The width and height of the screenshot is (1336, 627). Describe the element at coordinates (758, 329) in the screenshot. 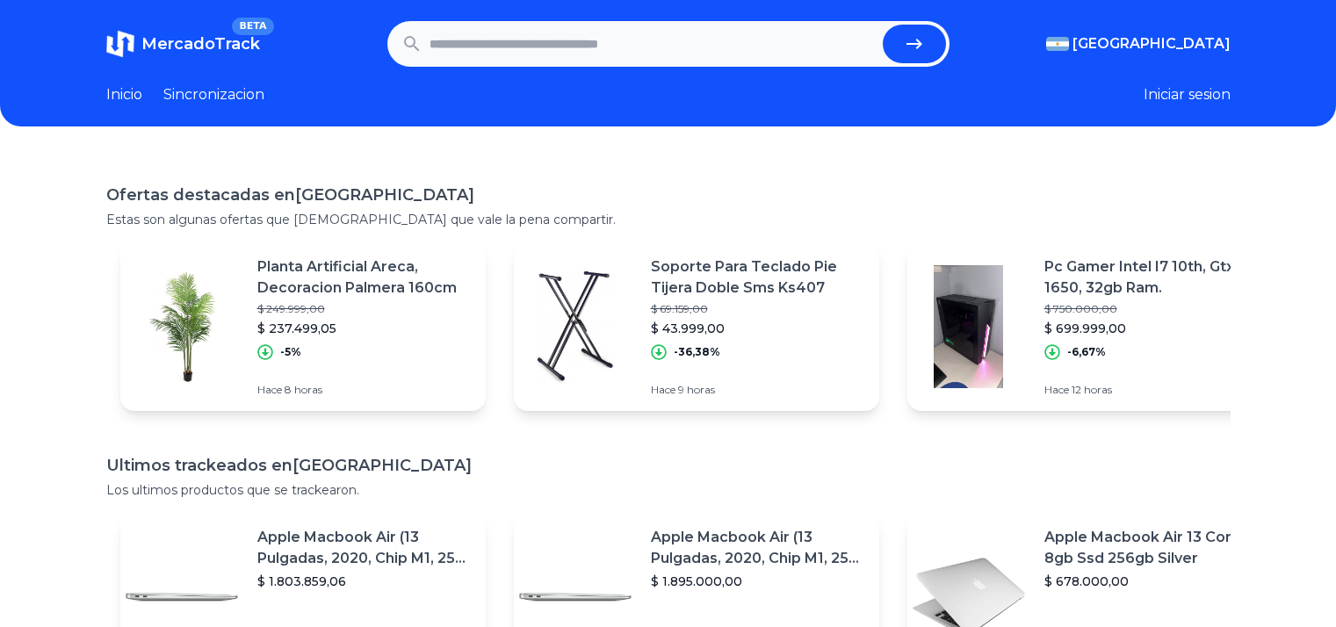

I see `p: $ 43.999,00` at that location.